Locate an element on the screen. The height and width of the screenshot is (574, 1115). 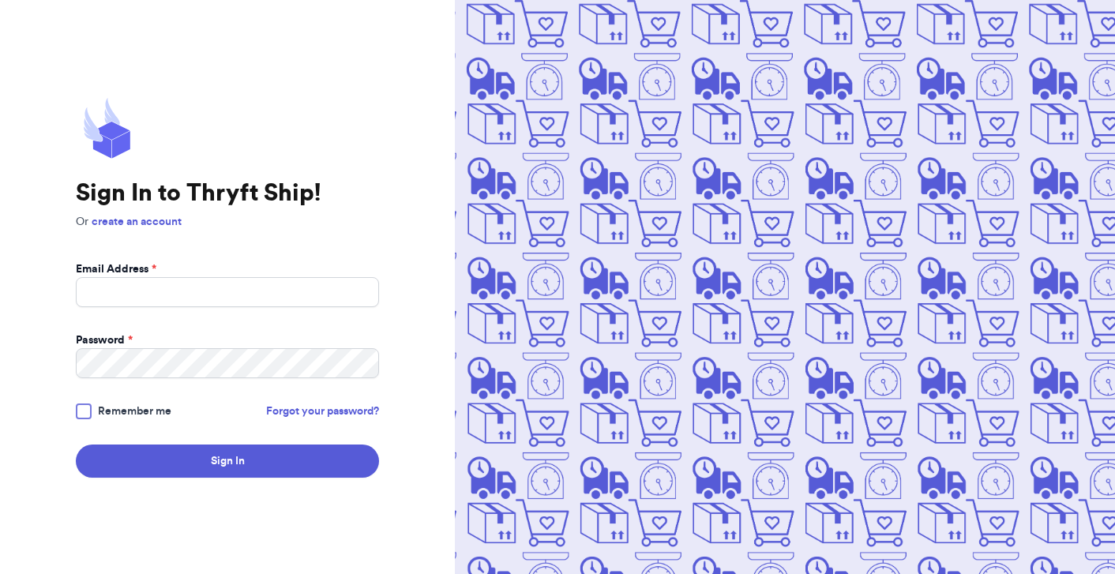
h1: Sign In to Thryft Ship! is located at coordinates (227, 194).